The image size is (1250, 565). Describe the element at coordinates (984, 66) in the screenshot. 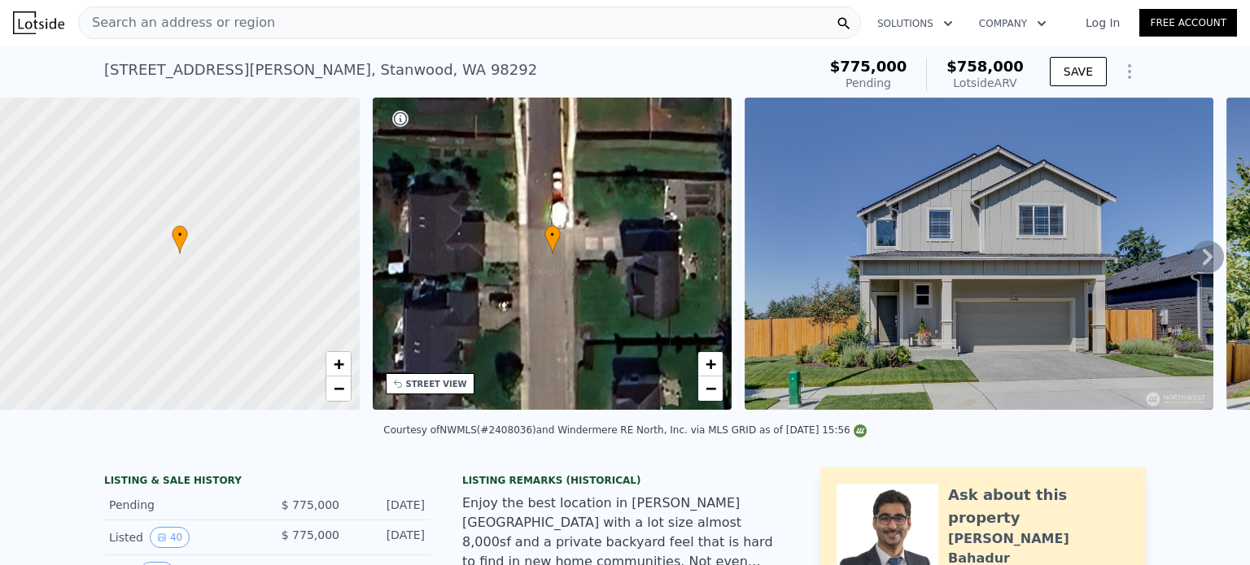

I see `span: $758,000` at that location.